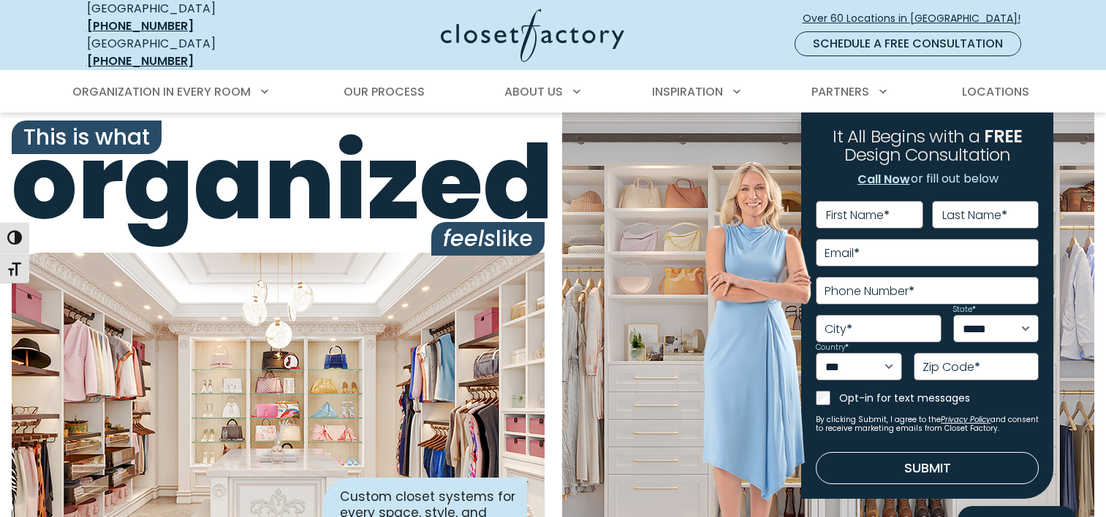 The image size is (1106, 517). I want to click on button: Submit, so click(927, 468).